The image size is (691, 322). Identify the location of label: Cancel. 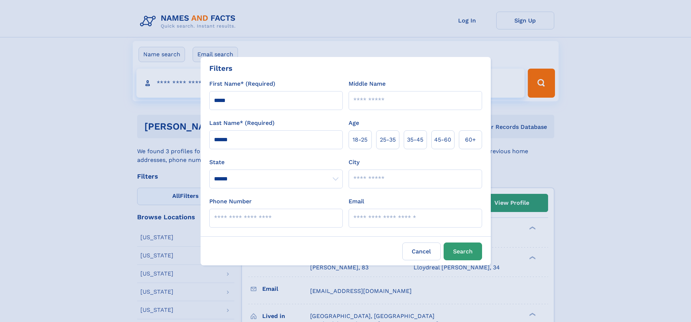
(422, 251).